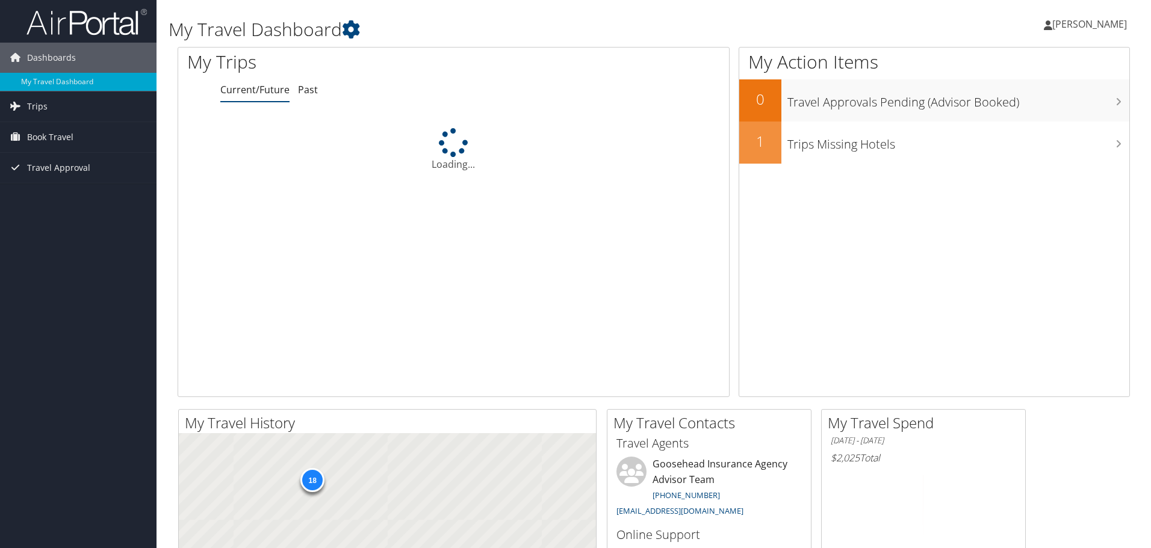 Image resolution: width=1151 pixels, height=548 pixels. I want to click on a: Past, so click(308, 90).